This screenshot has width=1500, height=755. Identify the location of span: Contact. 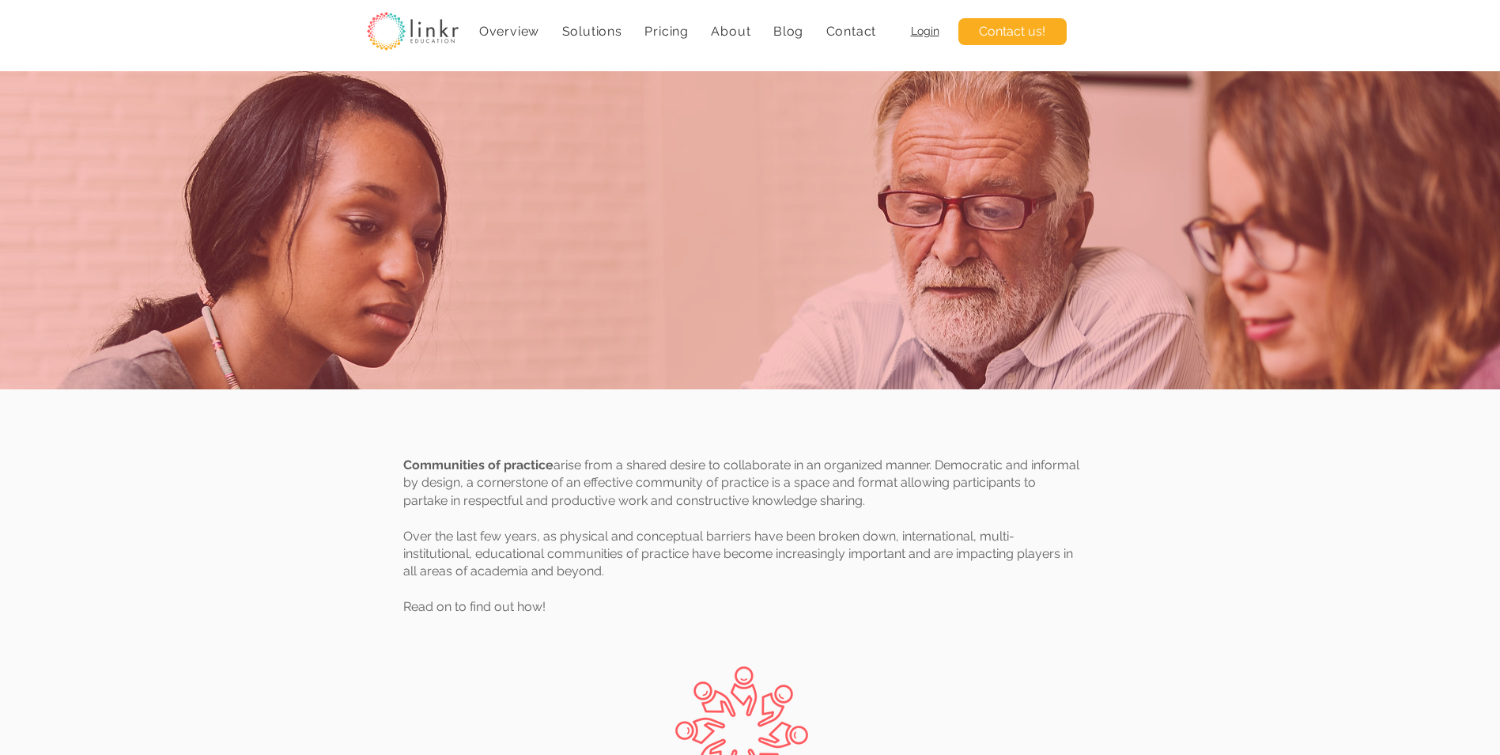
(852, 31).